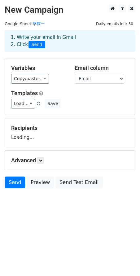 This screenshot has height=276, width=140. I want to click on small: Google Sheet:, so click(25, 24).